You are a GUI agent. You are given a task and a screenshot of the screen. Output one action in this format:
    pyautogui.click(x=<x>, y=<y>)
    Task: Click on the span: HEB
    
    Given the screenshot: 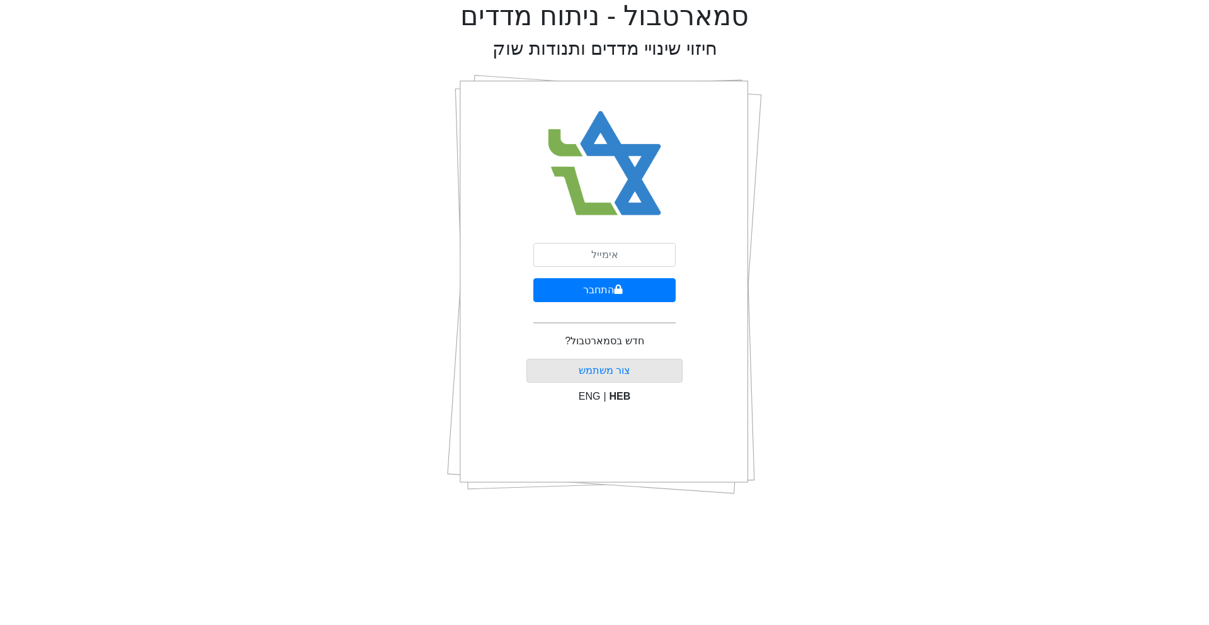 What is the action you would take?
    pyautogui.click(x=620, y=396)
    